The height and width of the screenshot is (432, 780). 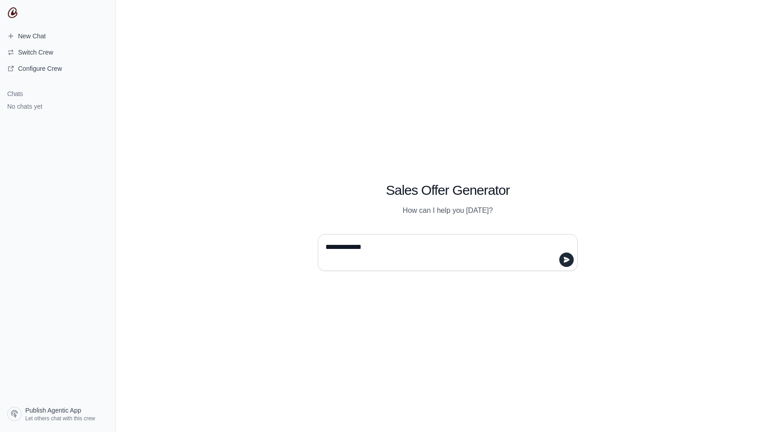 I want to click on a: Configure Crew, so click(x=57, y=69).